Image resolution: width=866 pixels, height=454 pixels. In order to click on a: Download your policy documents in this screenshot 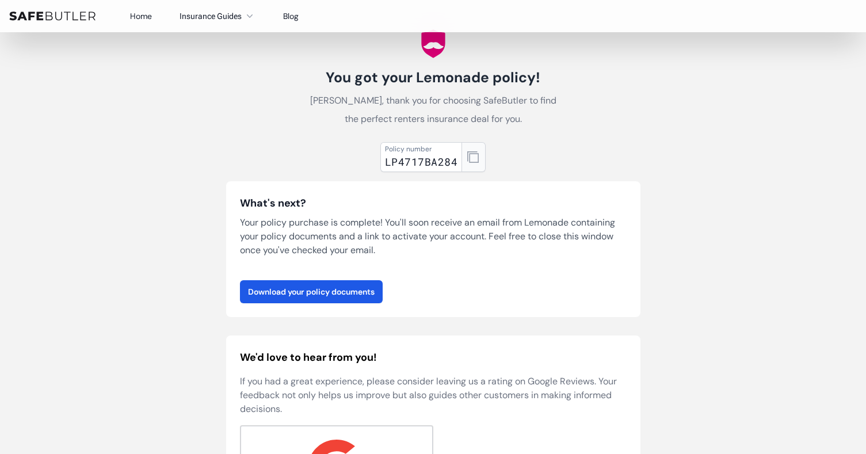, I will do `click(311, 292)`.